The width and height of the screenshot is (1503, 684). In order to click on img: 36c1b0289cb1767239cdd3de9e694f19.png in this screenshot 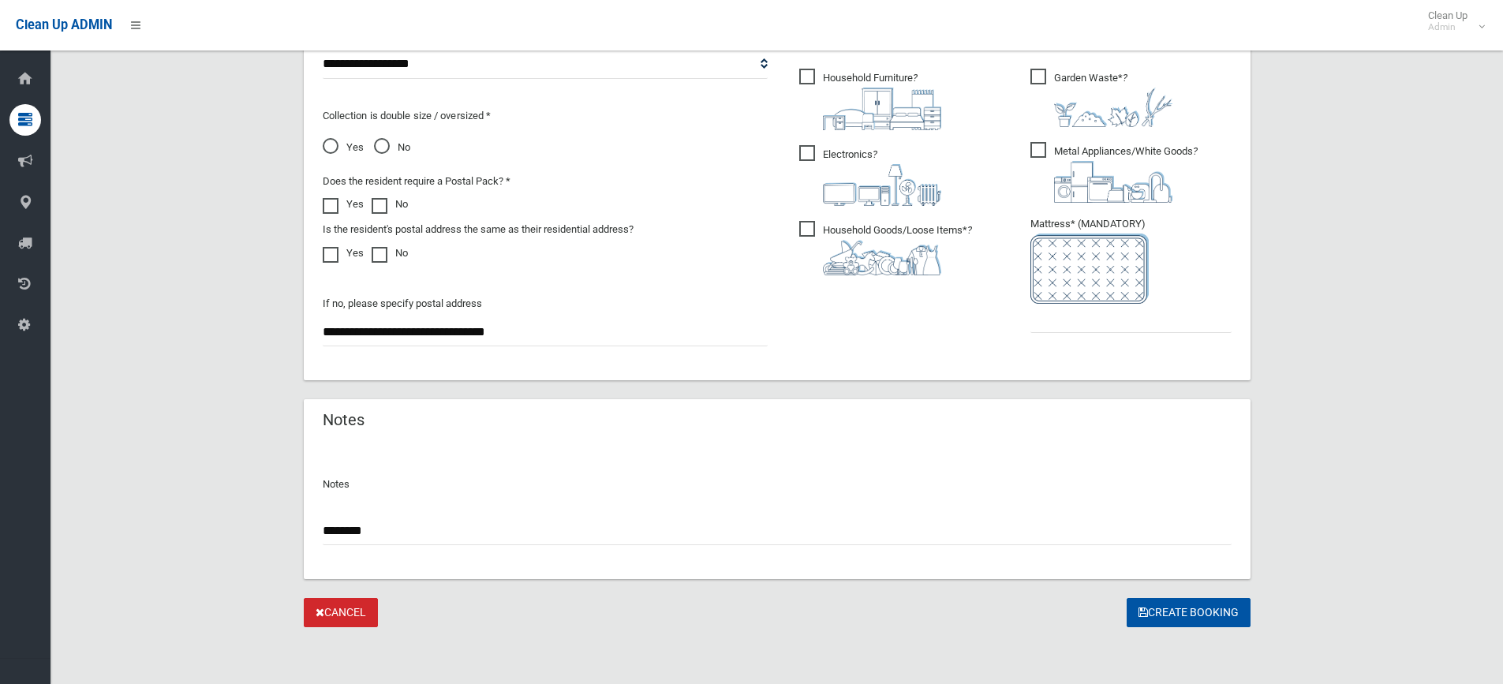, I will do `click(1113, 181)`.